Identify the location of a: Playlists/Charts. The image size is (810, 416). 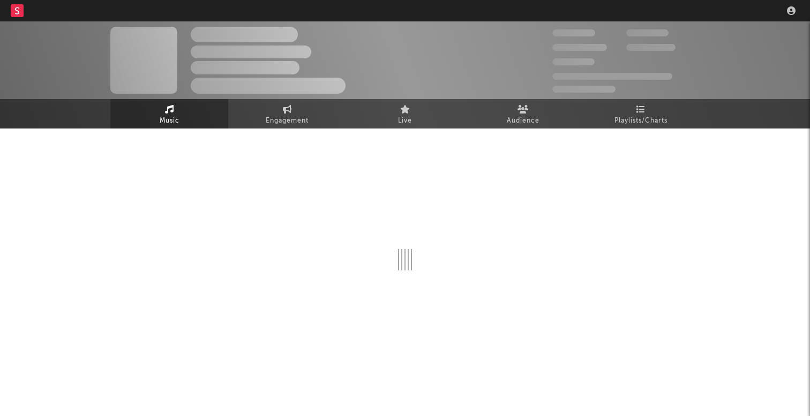
(641, 114).